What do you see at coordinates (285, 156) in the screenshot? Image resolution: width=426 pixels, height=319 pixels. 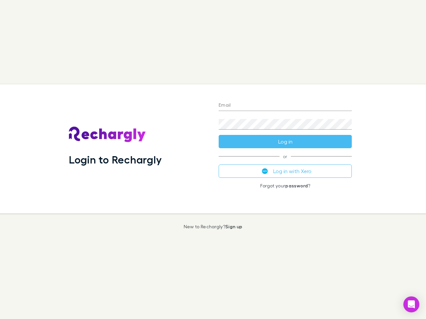 I see `span: or` at bounding box center [285, 156].